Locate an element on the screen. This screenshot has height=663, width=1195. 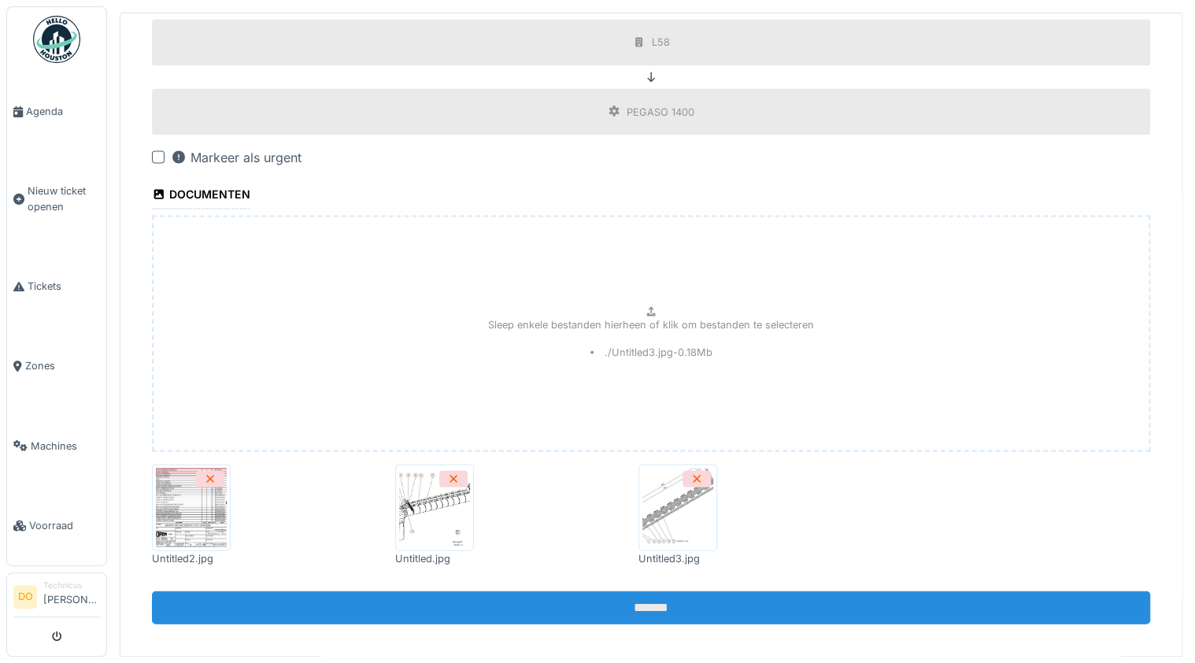
li: ./Untitled3.jpg - 0.18 Mb is located at coordinates (651, 351).